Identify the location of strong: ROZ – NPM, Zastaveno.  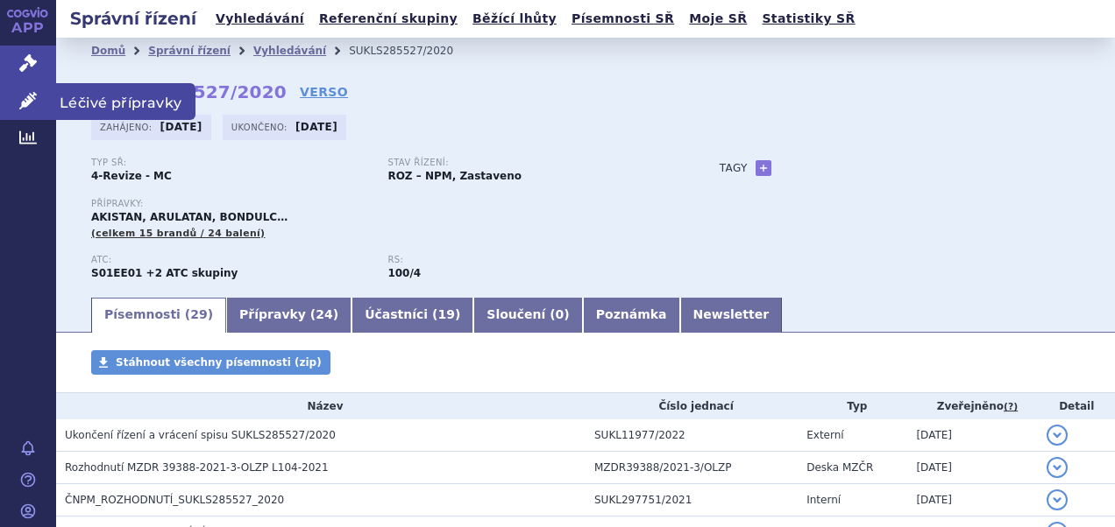
(454, 176).